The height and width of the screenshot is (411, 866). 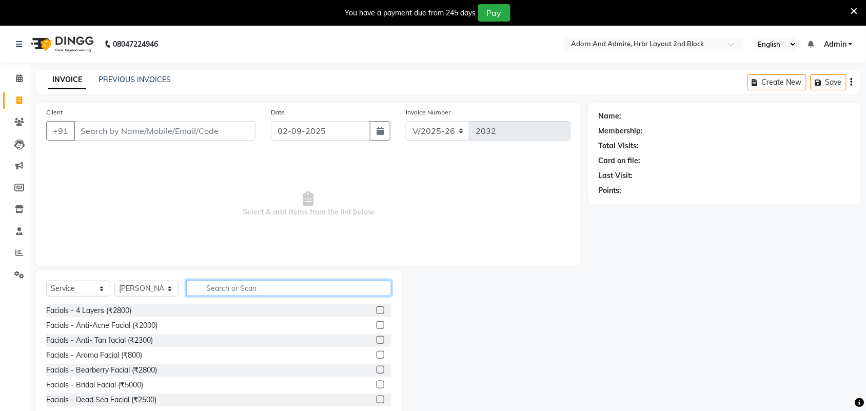 What do you see at coordinates (777, 82) in the screenshot?
I see `button: Create New` at bounding box center [777, 82].